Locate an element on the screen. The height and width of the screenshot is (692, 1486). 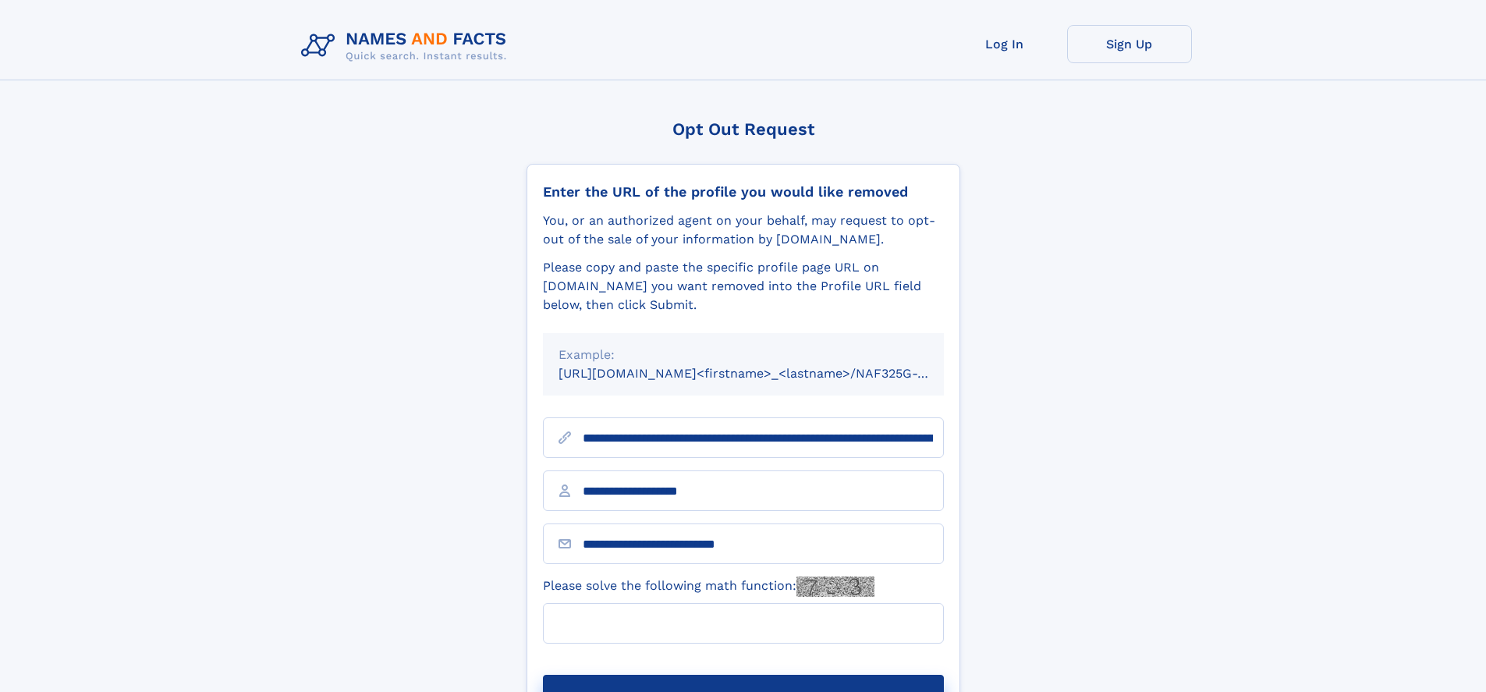
a: Log In is located at coordinates (1005, 44).